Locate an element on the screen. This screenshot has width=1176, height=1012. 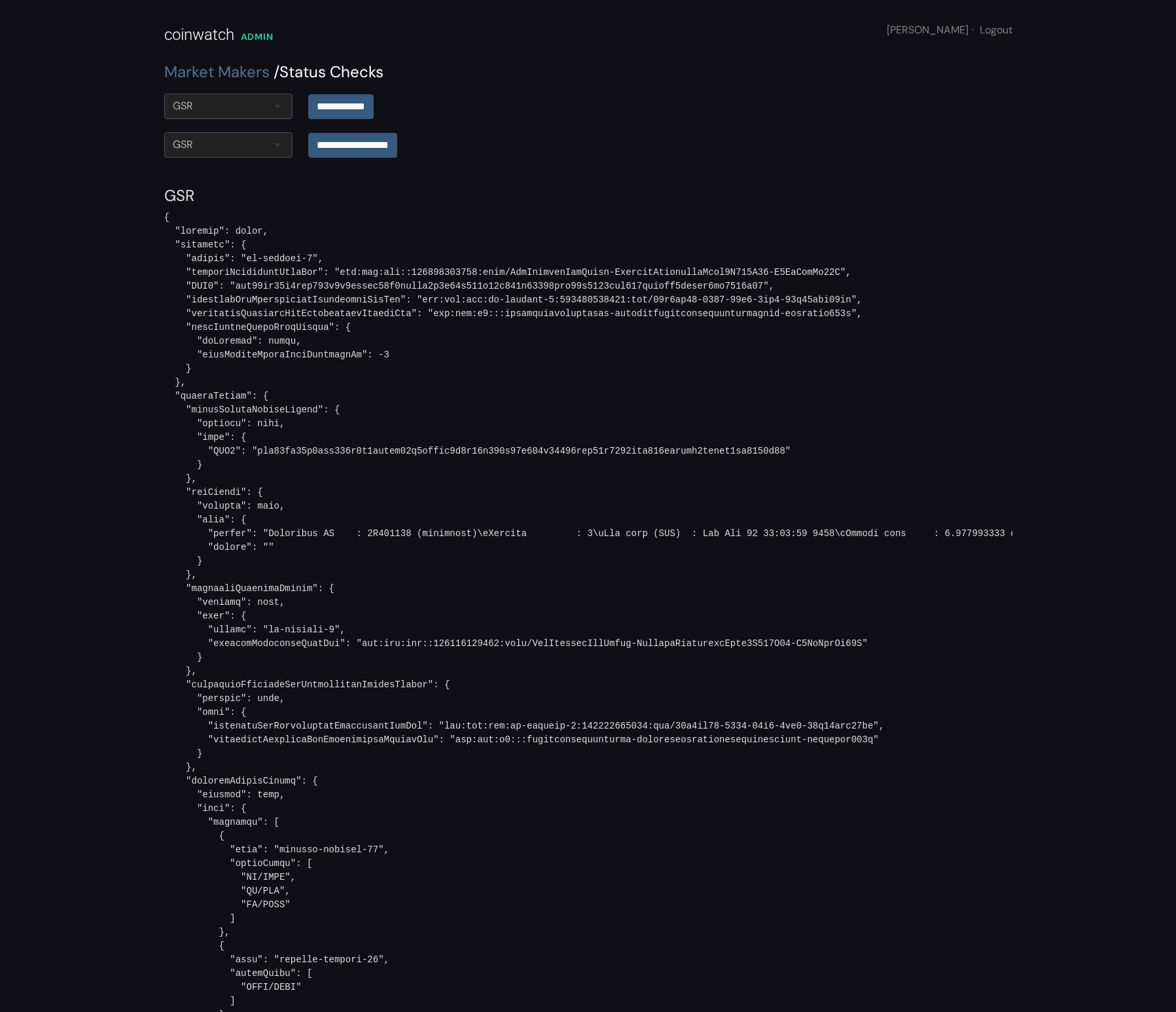
h4: GSR is located at coordinates (588, 196).